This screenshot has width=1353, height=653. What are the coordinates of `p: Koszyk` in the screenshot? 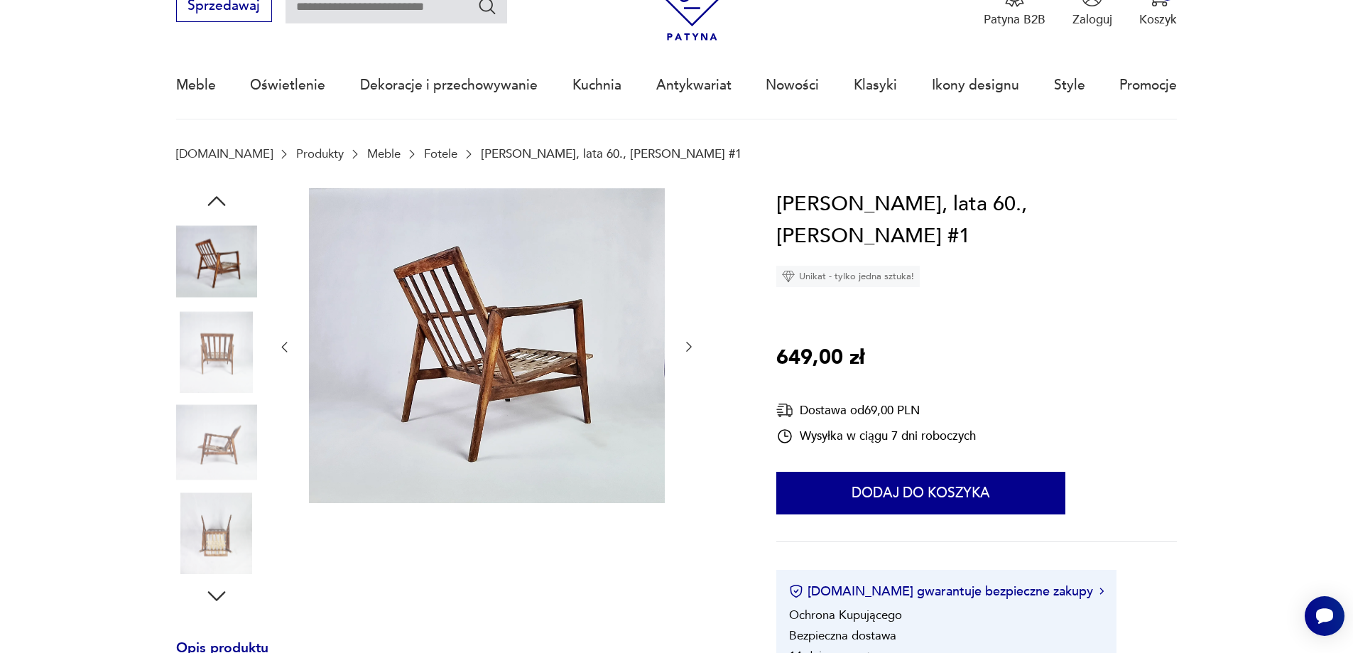 It's located at (1158, 19).